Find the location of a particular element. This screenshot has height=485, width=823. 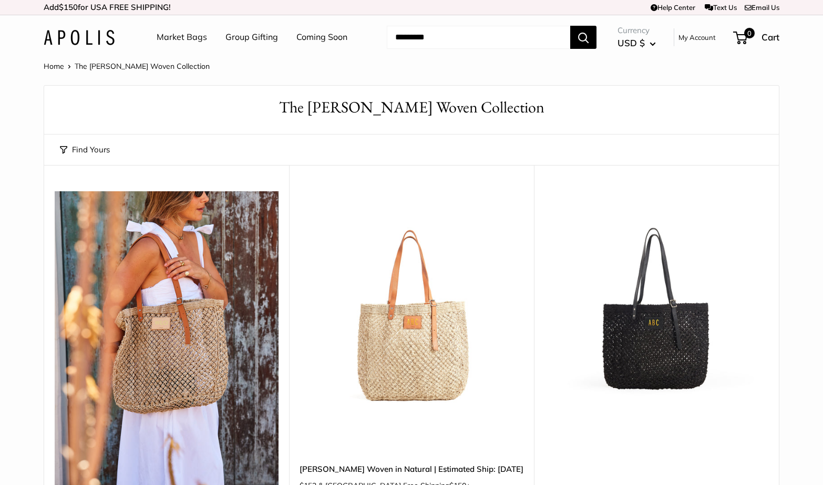

button: Search is located at coordinates (583, 37).